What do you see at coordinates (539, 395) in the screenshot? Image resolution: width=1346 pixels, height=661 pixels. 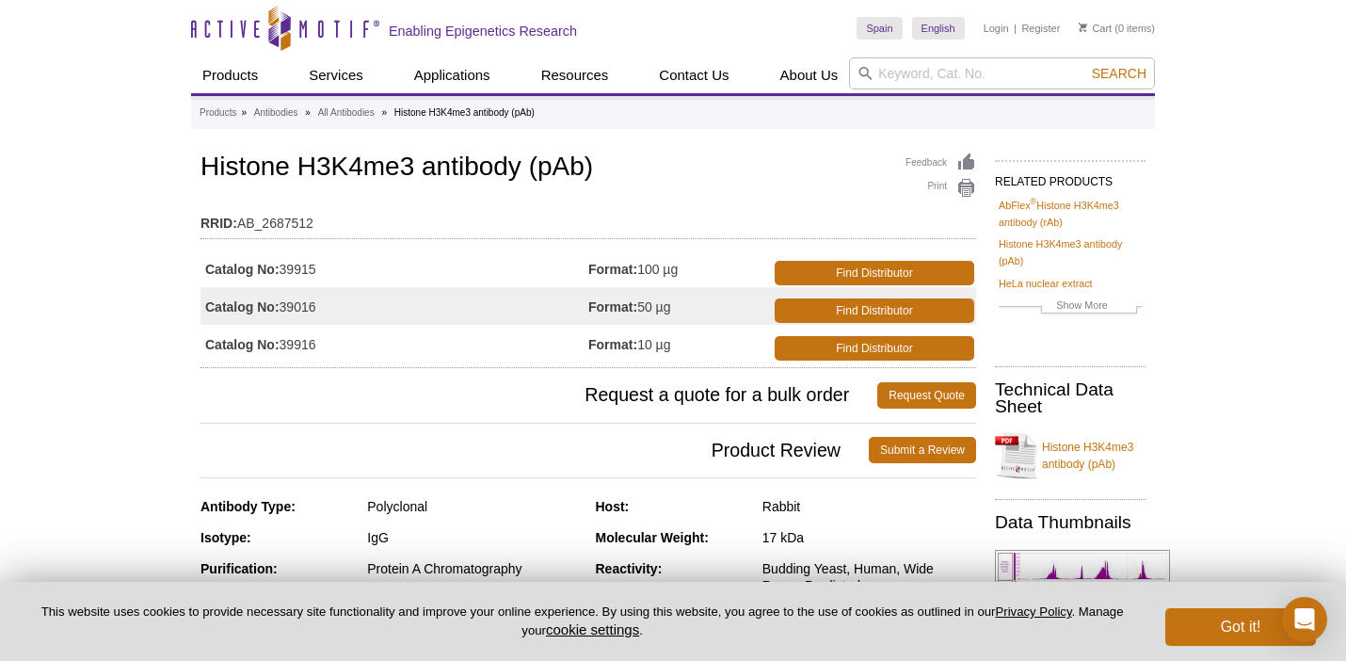 I see `span: Request a quote for a bulk order` at bounding box center [539, 395].